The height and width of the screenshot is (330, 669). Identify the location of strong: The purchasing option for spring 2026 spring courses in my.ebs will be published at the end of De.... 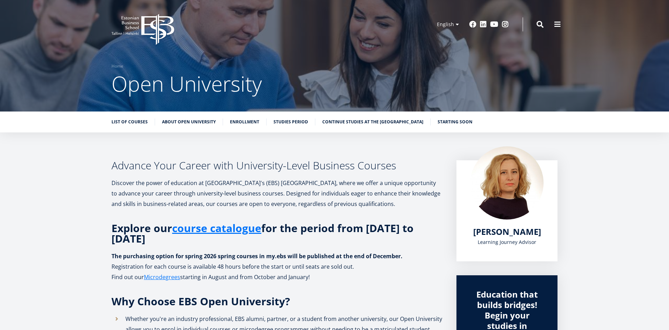
(257, 256).